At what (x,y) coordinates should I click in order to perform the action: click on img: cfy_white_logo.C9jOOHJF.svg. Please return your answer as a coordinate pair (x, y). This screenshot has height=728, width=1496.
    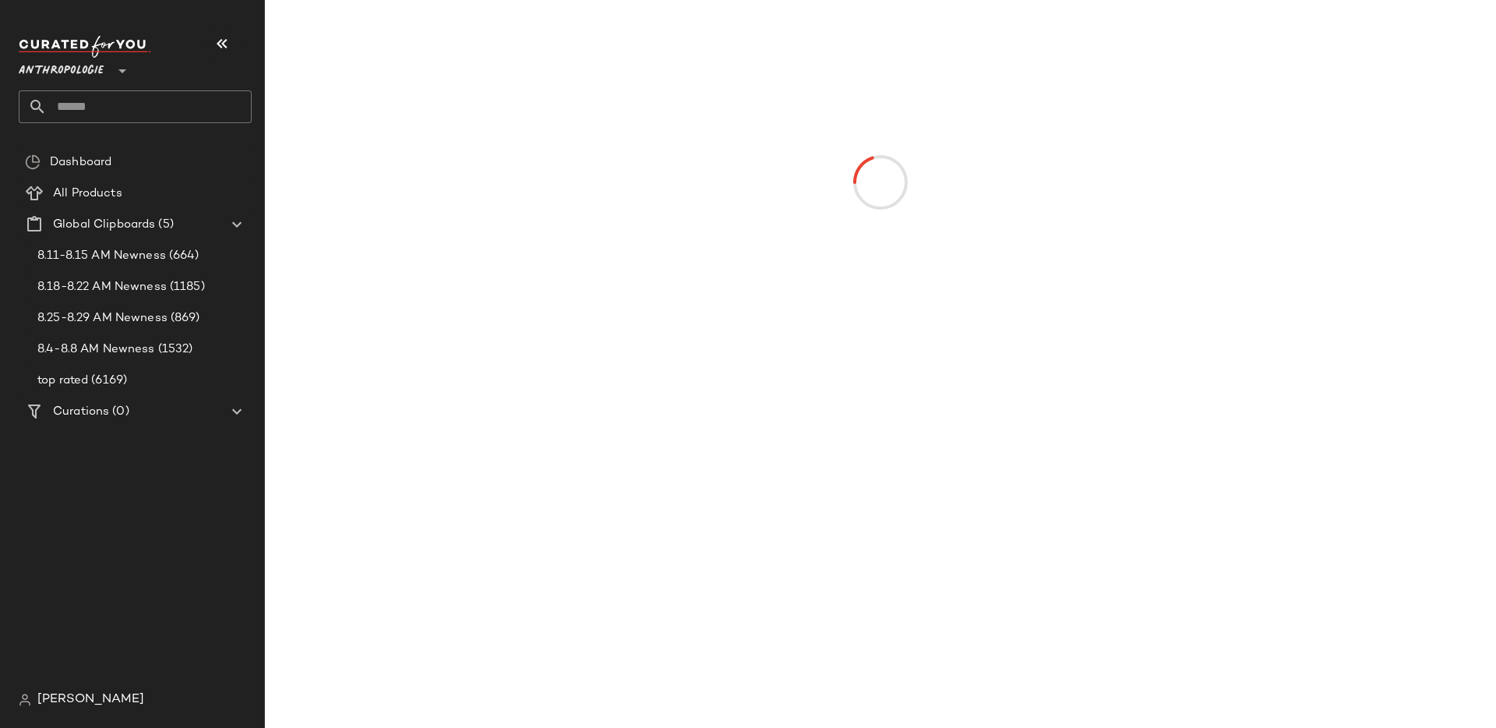
    Looking at the image, I should click on (85, 47).